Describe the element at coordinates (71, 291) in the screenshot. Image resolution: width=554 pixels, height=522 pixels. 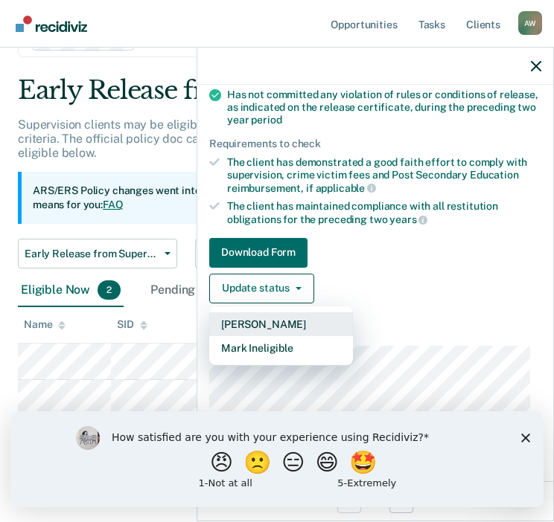
I see `div: Eligible Now` at that location.